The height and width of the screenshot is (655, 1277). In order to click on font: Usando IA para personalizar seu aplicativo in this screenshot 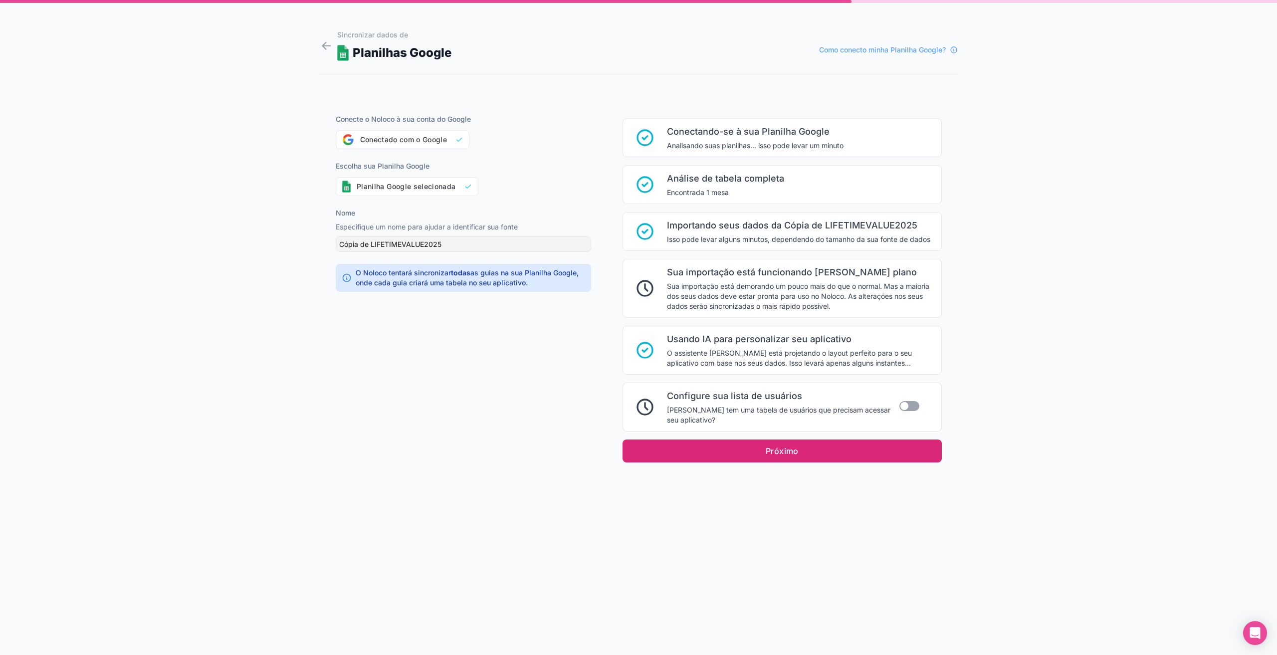, I will do `click(760, 339)`.